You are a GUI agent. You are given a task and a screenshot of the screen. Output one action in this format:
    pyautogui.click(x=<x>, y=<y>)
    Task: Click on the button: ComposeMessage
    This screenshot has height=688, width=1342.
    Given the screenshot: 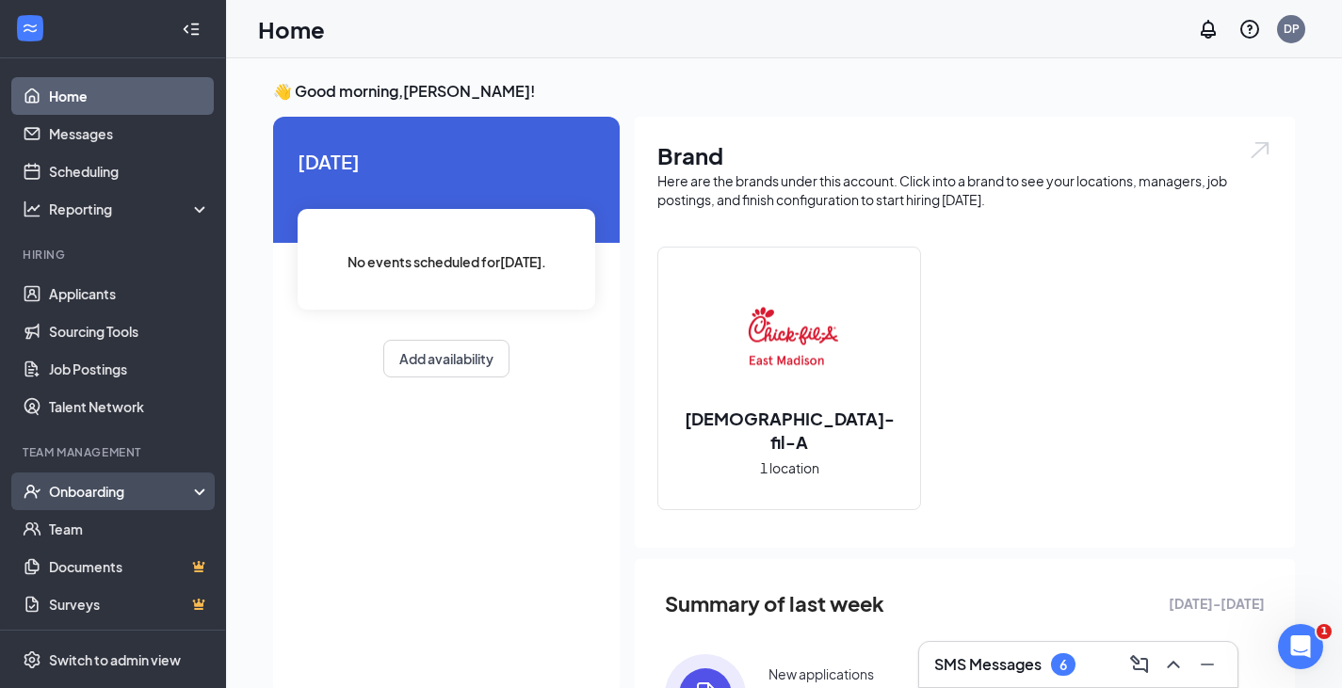 What is the action you would take?
    pyautogui.click(x=1139, y=665)
    